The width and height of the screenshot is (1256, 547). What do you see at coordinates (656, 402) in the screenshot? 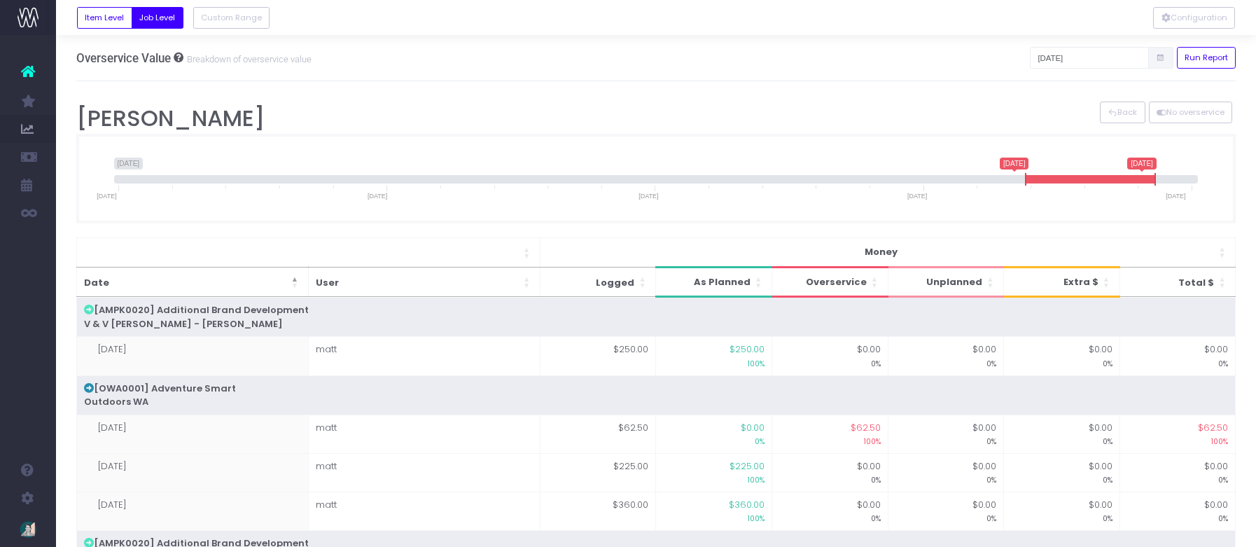
I see `div: Outdoors WA` at bounding box center [656, 402].